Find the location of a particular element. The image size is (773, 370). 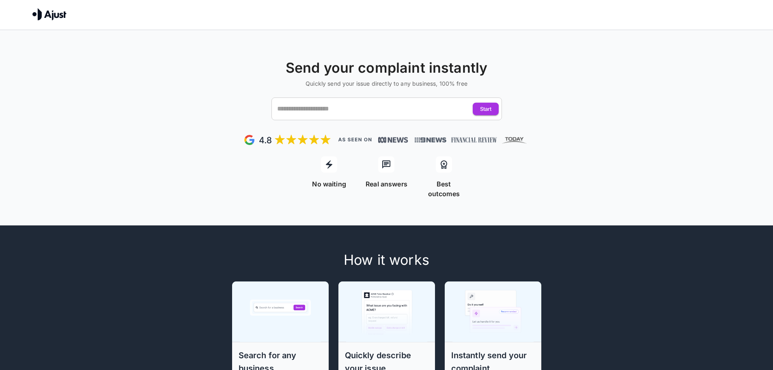

p: No waiting is located at coordinates (329, 184).